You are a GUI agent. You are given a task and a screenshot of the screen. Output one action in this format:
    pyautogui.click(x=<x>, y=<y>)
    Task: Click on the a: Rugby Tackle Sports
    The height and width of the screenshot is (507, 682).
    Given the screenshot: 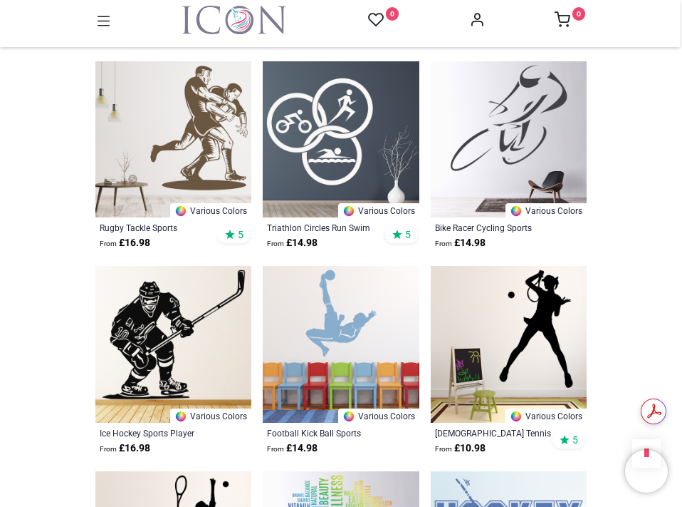 What is the action you would take?
    pyautogui.click(x=159, y=227)
    